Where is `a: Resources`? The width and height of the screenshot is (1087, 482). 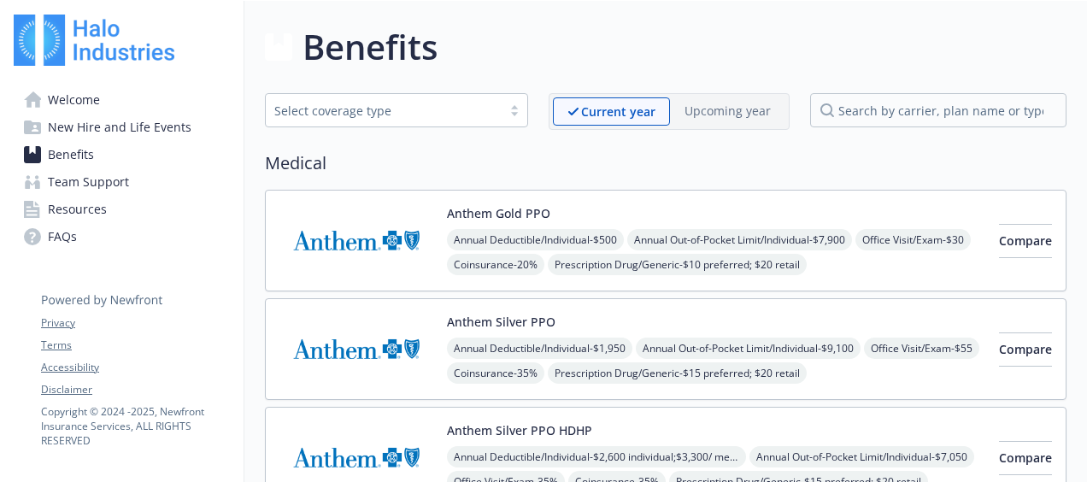 a: Resources is located at coordinates (121, 209).